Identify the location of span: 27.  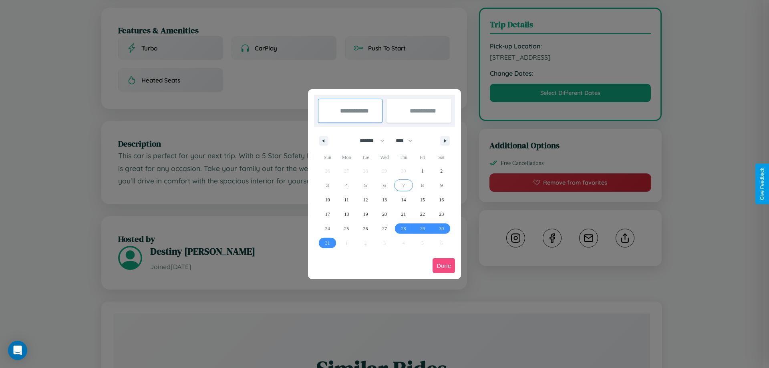
(385, 229).